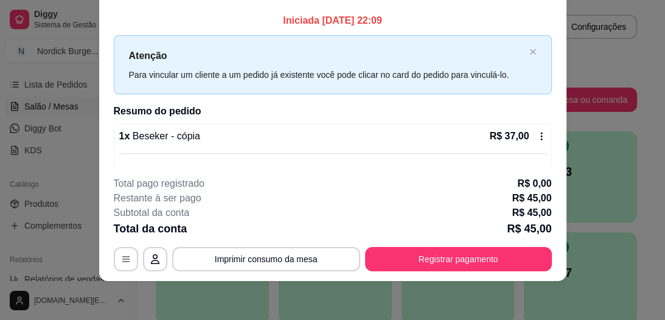 The image size is (665, 320). What do you see at coordinates (533, 52) in the screenshot?
I see `button: close` at bounding box center [533, 52].